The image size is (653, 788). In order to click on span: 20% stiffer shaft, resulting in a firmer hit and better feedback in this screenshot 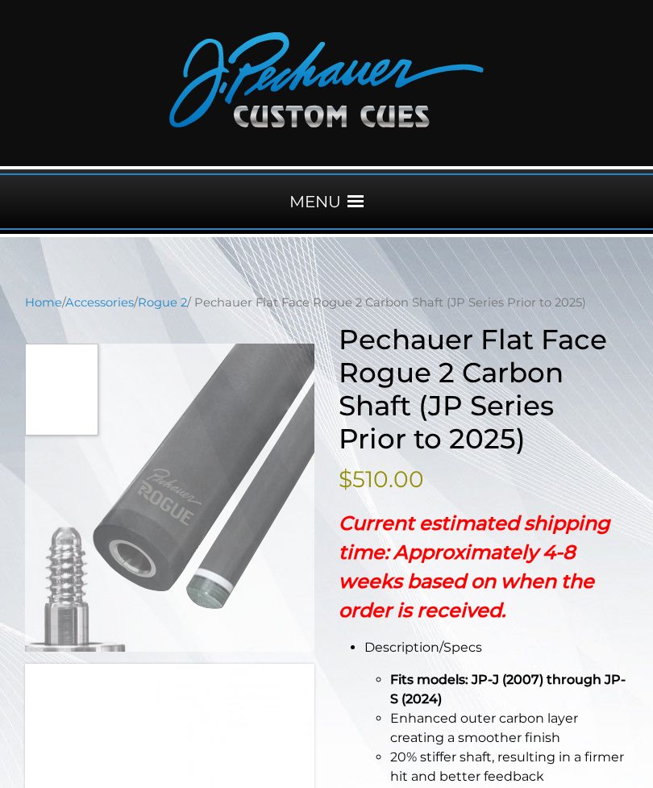, I will do `click(507, 766)`.